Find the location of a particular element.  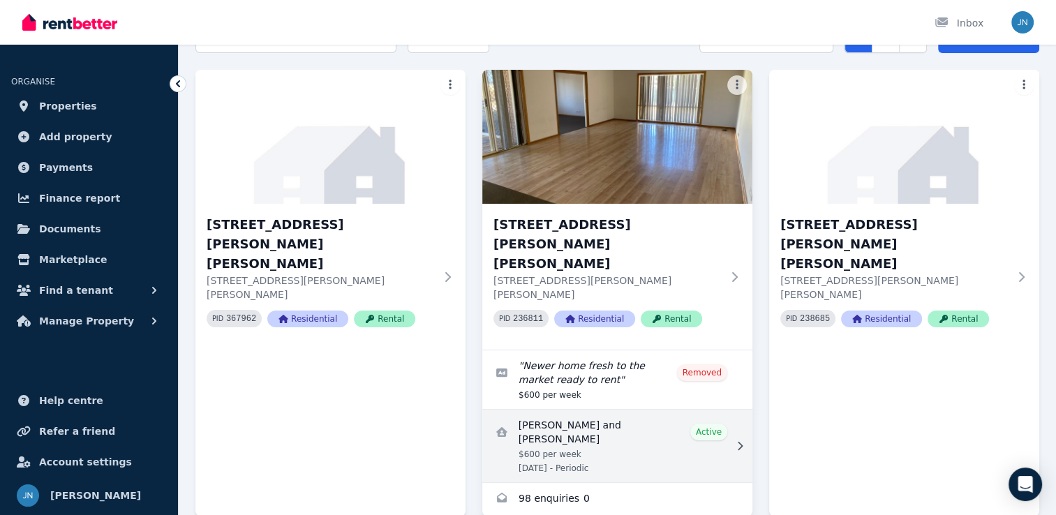

span: Properties is located at coordinates (68, 106).